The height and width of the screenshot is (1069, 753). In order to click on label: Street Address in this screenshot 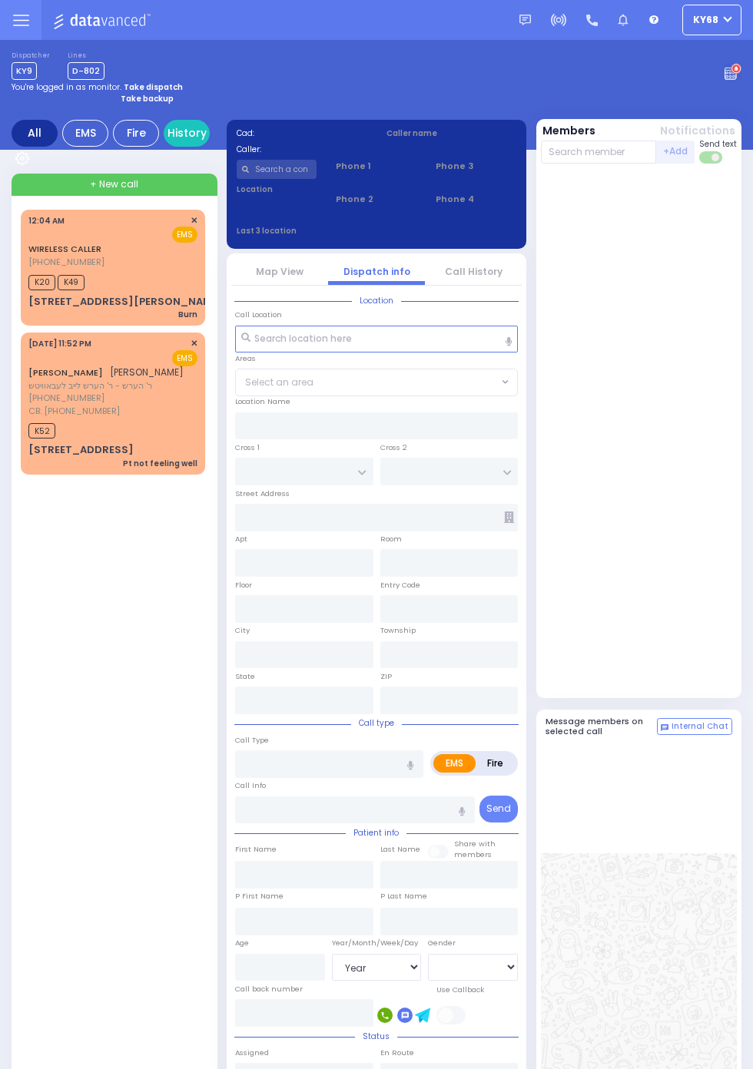, I will do `click(262, 494)`.